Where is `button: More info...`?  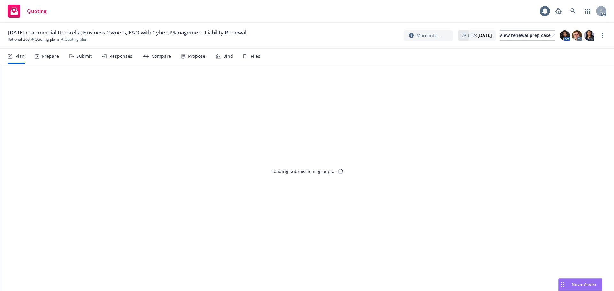 button: More info... is located at coordinates (428, 36).